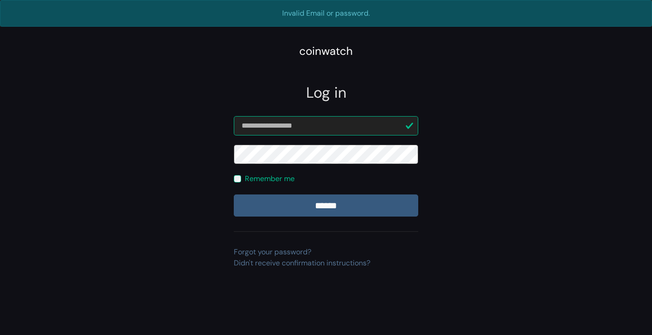 The height and width of the screenshot is (335, 652). What do you see at coordinates (302, 263) in the screenshot?
I see `a: Didn't receive confirmation instructions?` at bounding box center [302, 263].